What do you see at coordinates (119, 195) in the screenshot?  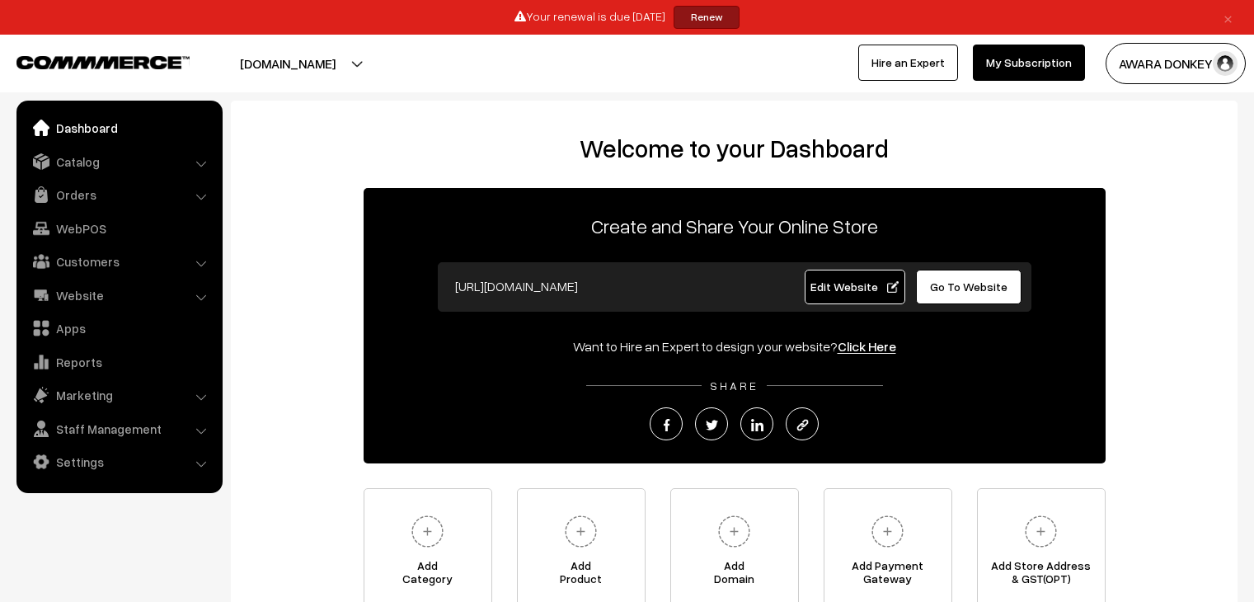 I see `a: Orders` at bounding box center [119, 195].